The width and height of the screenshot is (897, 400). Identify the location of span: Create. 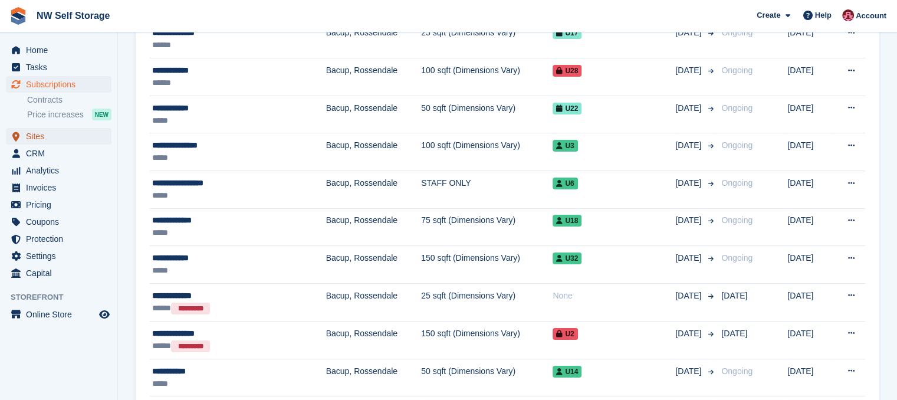
(768, 15).